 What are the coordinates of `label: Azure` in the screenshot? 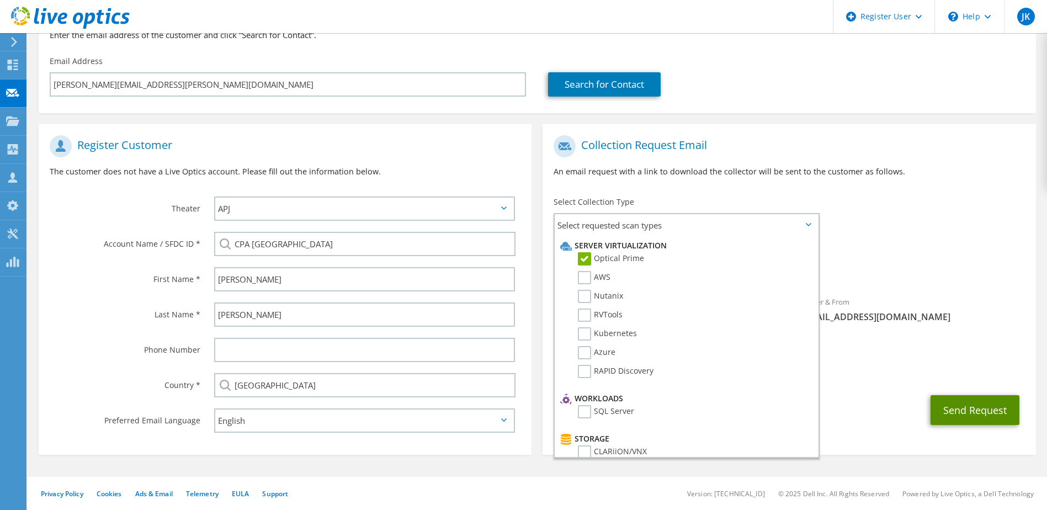 It's located at (596, 353).